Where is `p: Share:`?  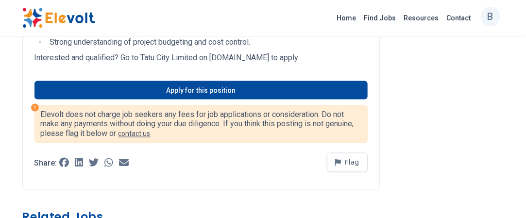
p: Share: is located at coordinates (46, 164).